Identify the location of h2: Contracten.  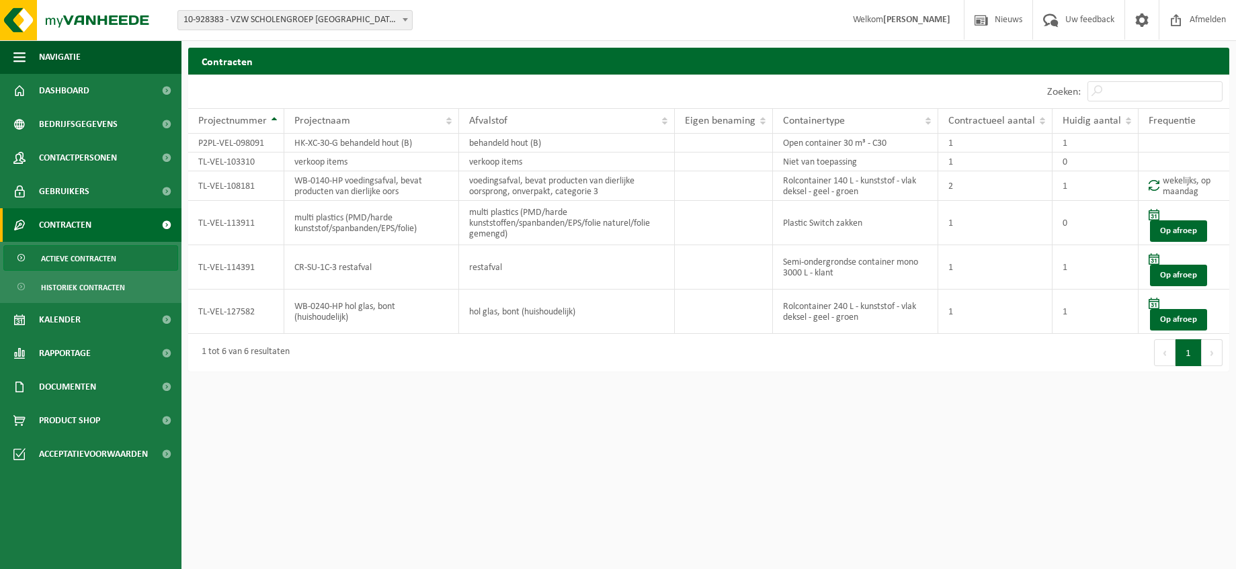
(709, 61).